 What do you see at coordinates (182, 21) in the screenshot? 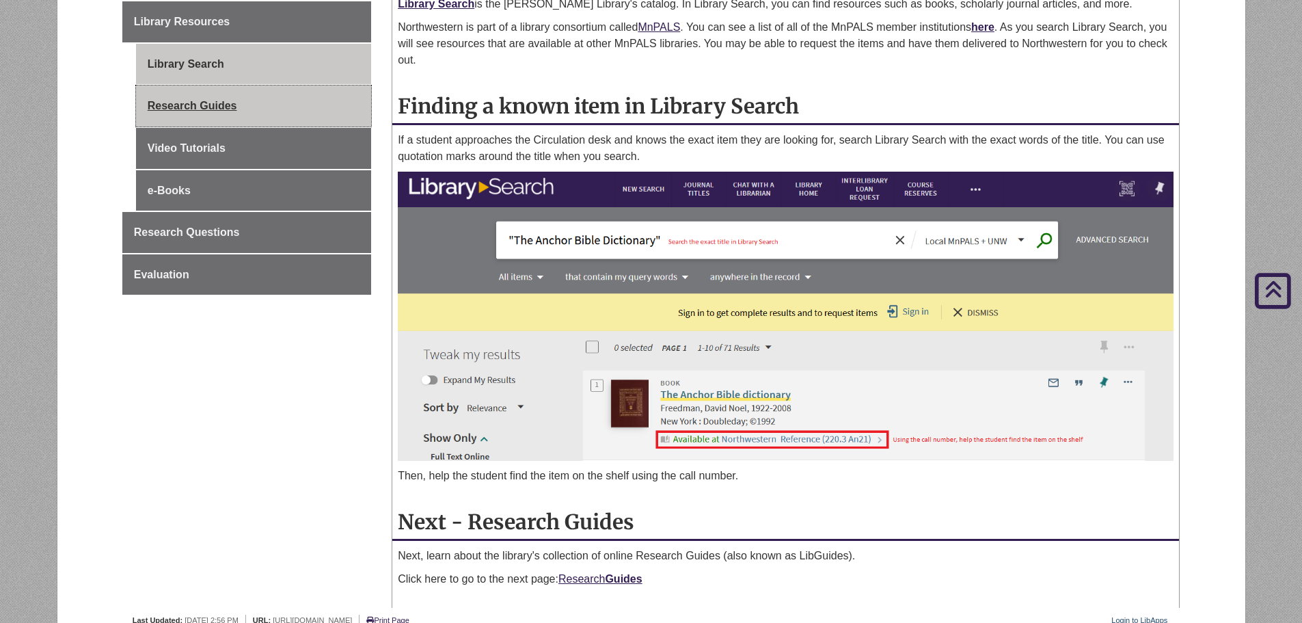
I see `span: Library Resources` at bounding box center [182, 21].